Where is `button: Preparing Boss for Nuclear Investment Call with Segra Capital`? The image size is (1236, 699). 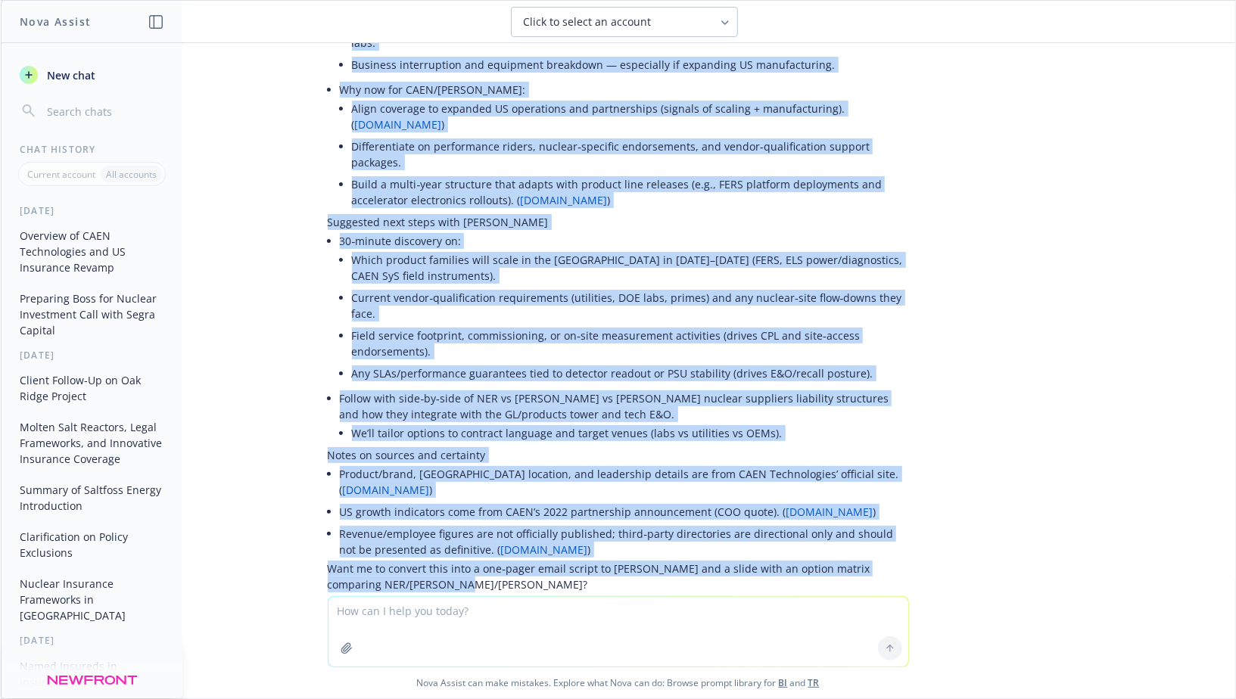 button: Preparing Boss for Nuclear Investment Call with Segra Capital is located at coordinates (92, 314).